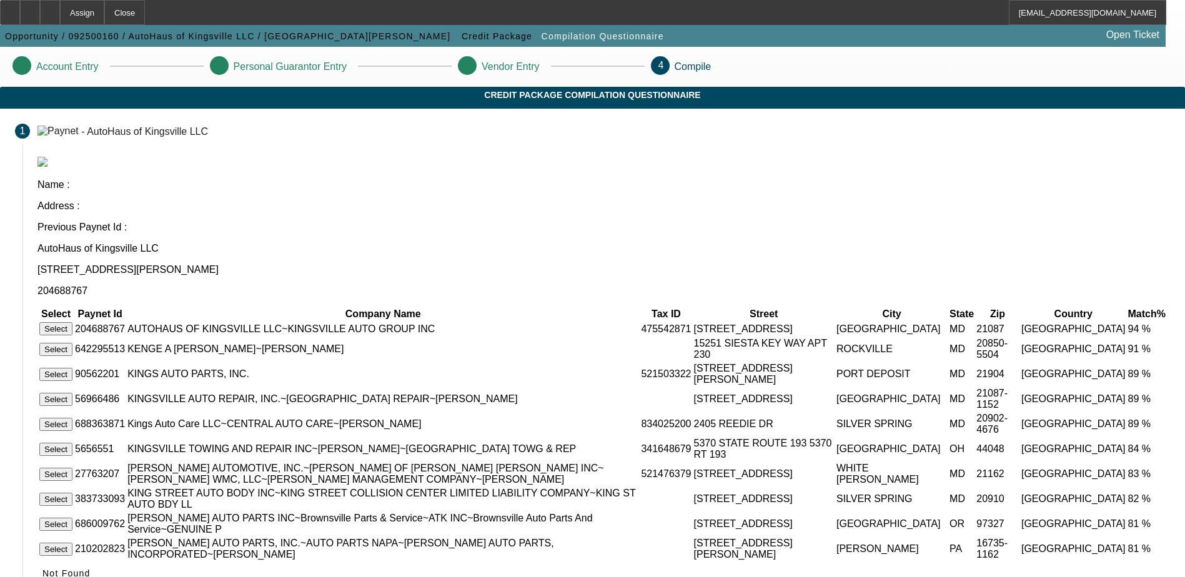 The height and width of the screenshot is (577, 1185). What do you see at coordinates (383, 329) in the screenshot?
I see `td: AUTOHAUS OF KINGSVILLE LLC~KINGSVILLE AUTO GROUP INC` at bounding box center [383, 329].